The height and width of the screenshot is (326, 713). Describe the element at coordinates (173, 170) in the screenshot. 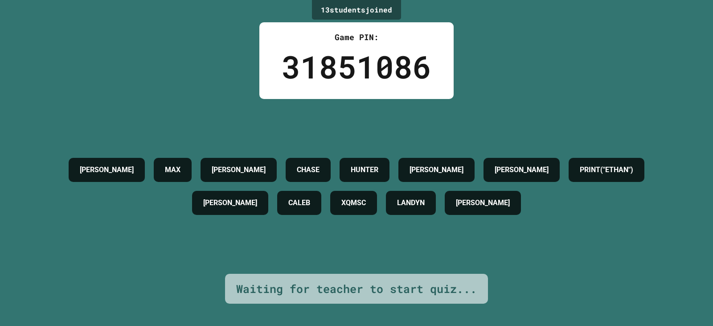

I see `h4: MAX` at that location.